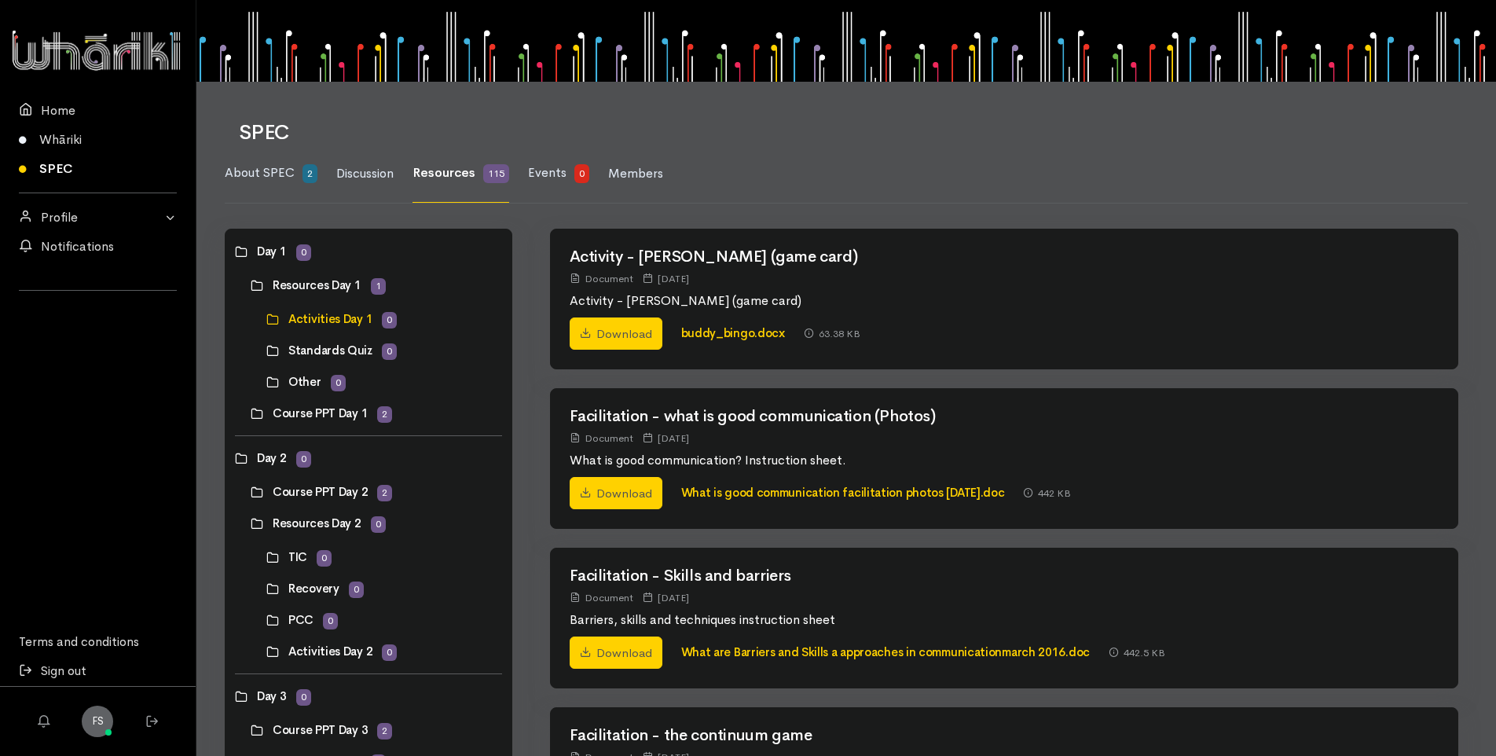  What do you see at coordinates (97, 721) in the screenshot?
I see `a: FS` at bounding box center [97, 721].